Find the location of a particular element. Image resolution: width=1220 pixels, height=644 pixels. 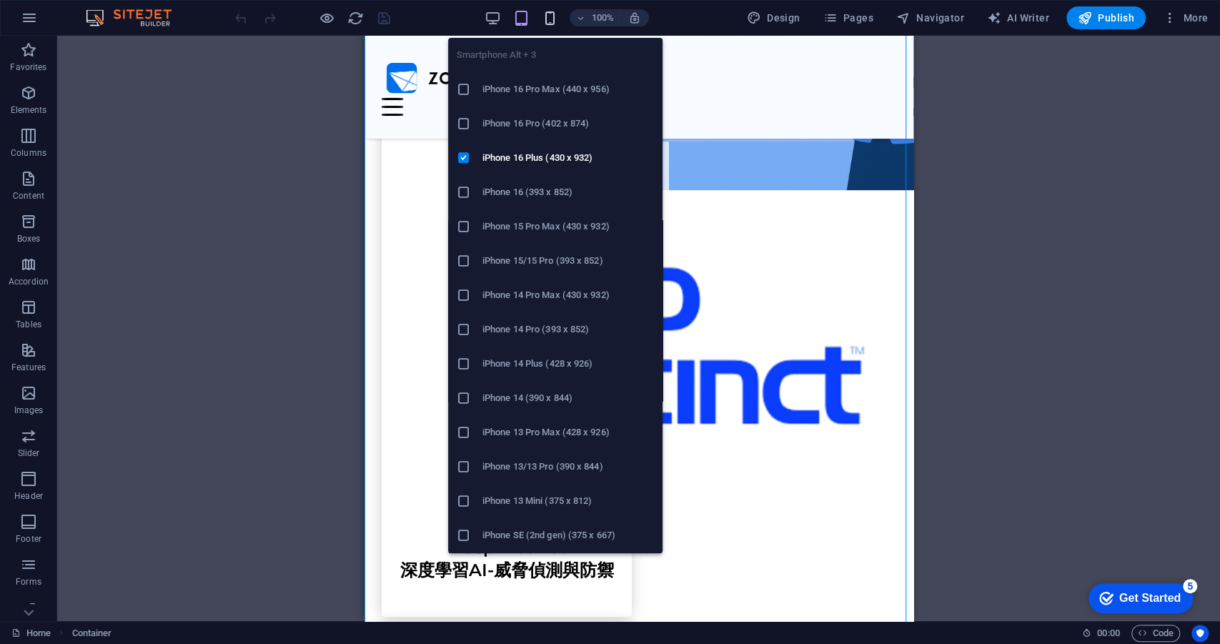

h6: iPhone 16 Plus (430 x 932) is located at coordinates (568, 158).